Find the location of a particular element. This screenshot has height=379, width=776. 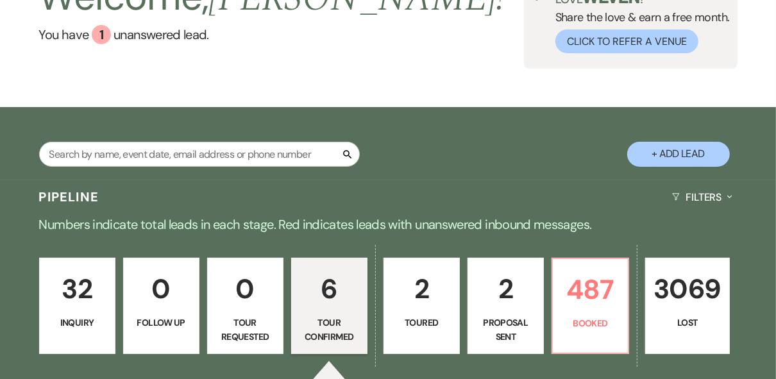

a: 2Toured is located at coordinates (421, 306).